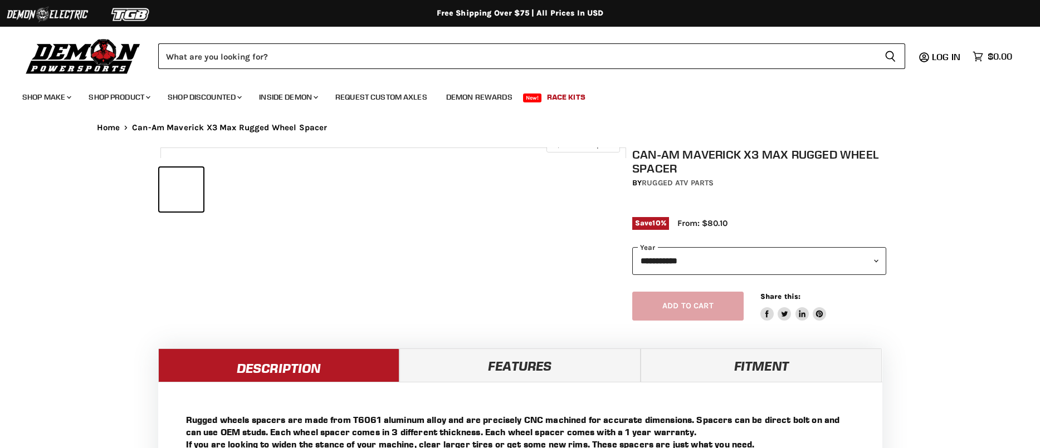 The width and height of the screenshot is (1040, 448). I want to click on a: Description, so click(278, 365).